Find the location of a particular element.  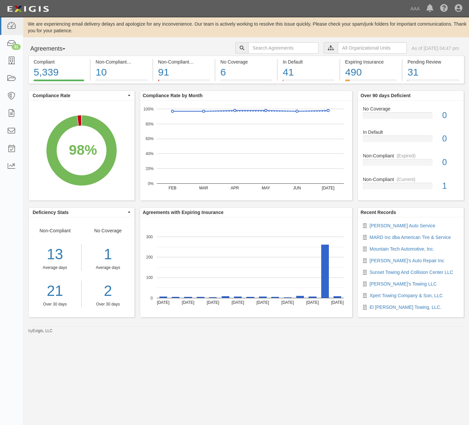

div: We are experiencing email delivery delays and apologize for any inconvenience. Our team is active... is located at coordinates (246, 27).